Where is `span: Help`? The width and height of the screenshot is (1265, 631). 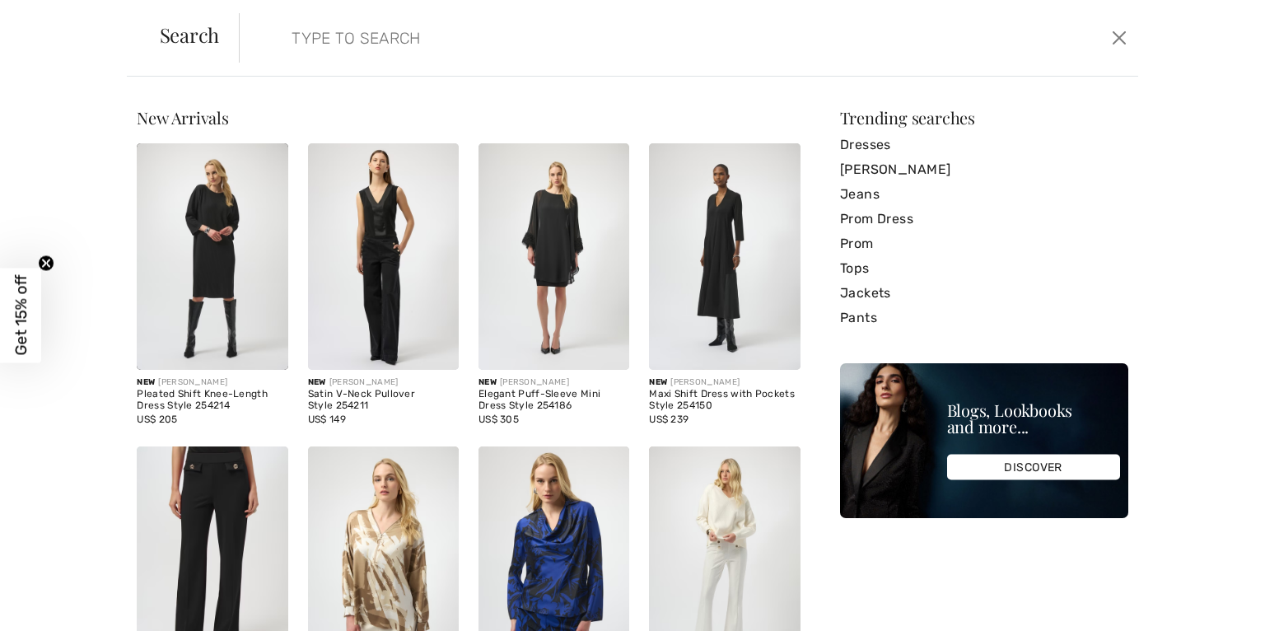 span: Help is located at coordinates (54, 19).